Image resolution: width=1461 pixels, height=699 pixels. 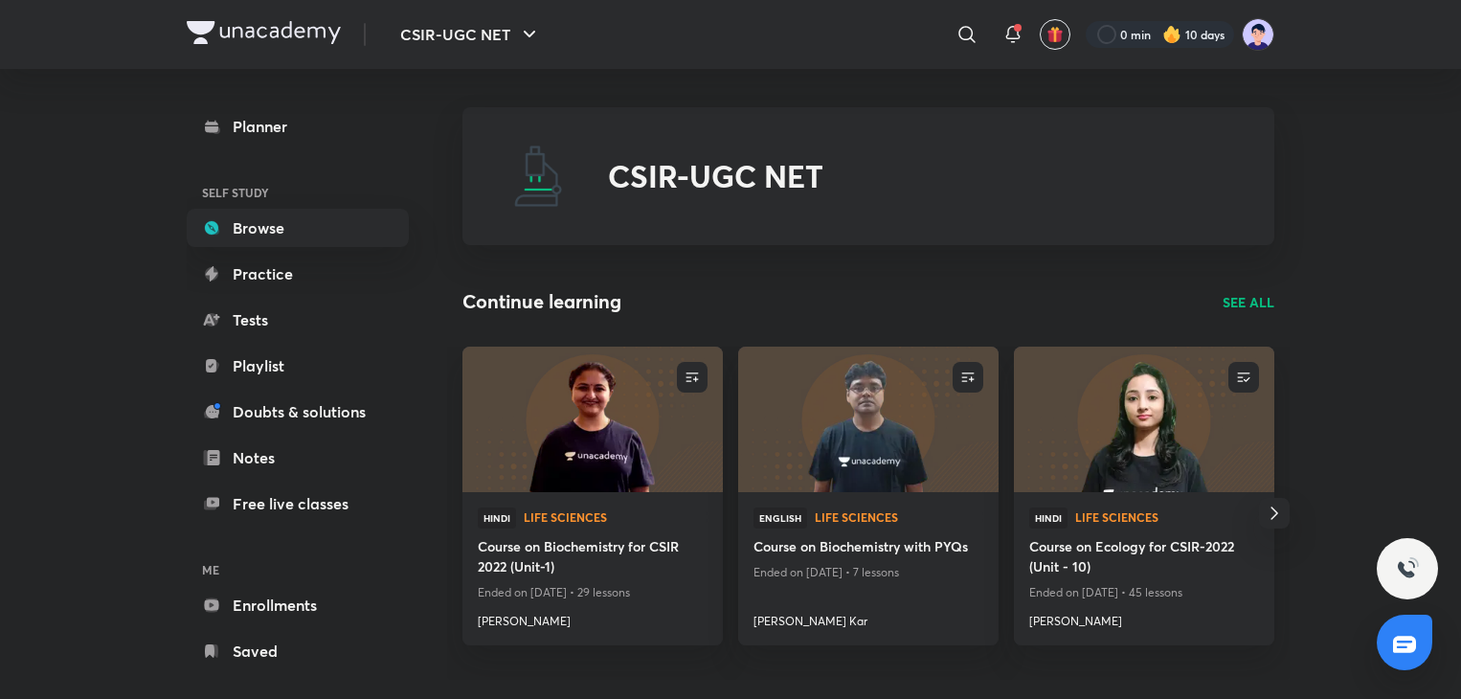 I want to click on a: Course on Biochemistry for CSIR 2022 (Unit-1), so click(x=593, y=558).